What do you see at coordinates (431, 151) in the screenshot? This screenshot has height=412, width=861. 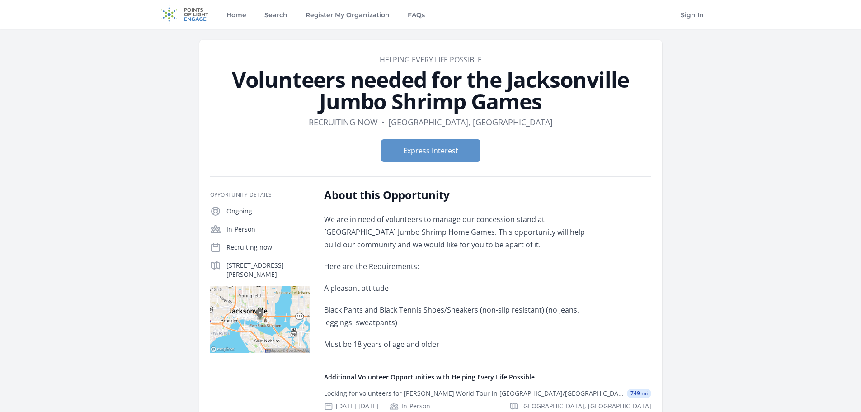 I see `button: Express Interest` at bounding box center [431, 151].